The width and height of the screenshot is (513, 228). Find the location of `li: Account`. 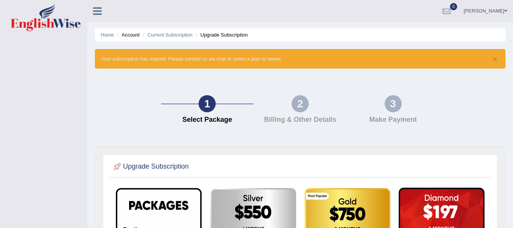

li: Account is located at coordinates (127, 35).